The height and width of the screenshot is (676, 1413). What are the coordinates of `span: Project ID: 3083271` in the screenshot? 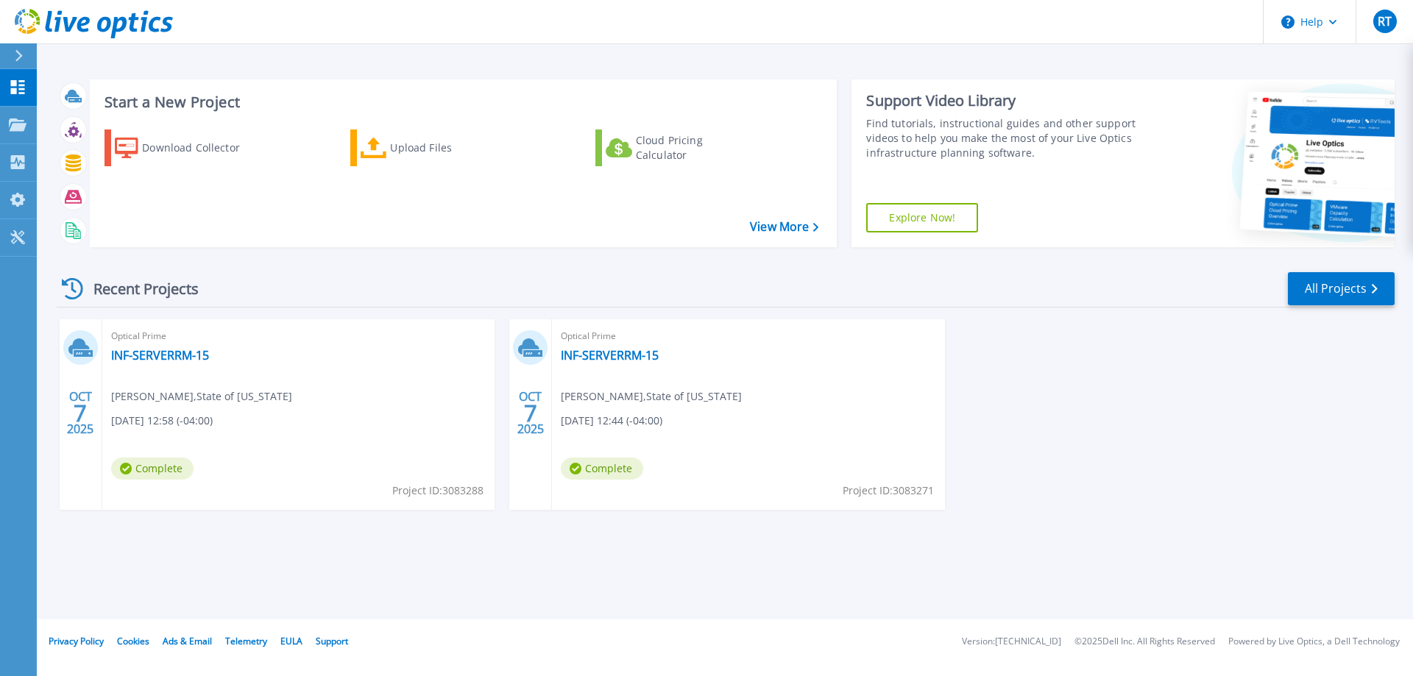 It's located at (888, 491).